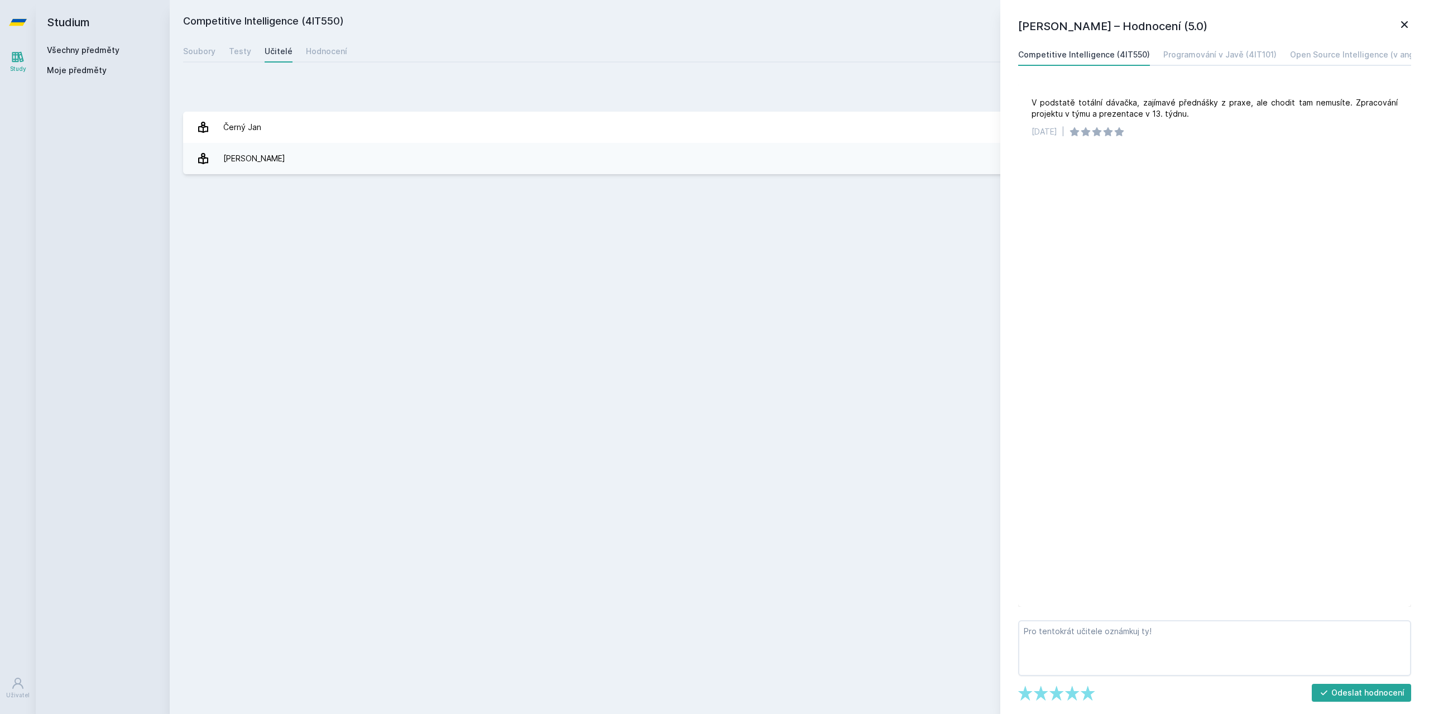 Image resolution: width=1429 pixels, height=714 pixels. I want to click on div: Study, so click(18, 69).